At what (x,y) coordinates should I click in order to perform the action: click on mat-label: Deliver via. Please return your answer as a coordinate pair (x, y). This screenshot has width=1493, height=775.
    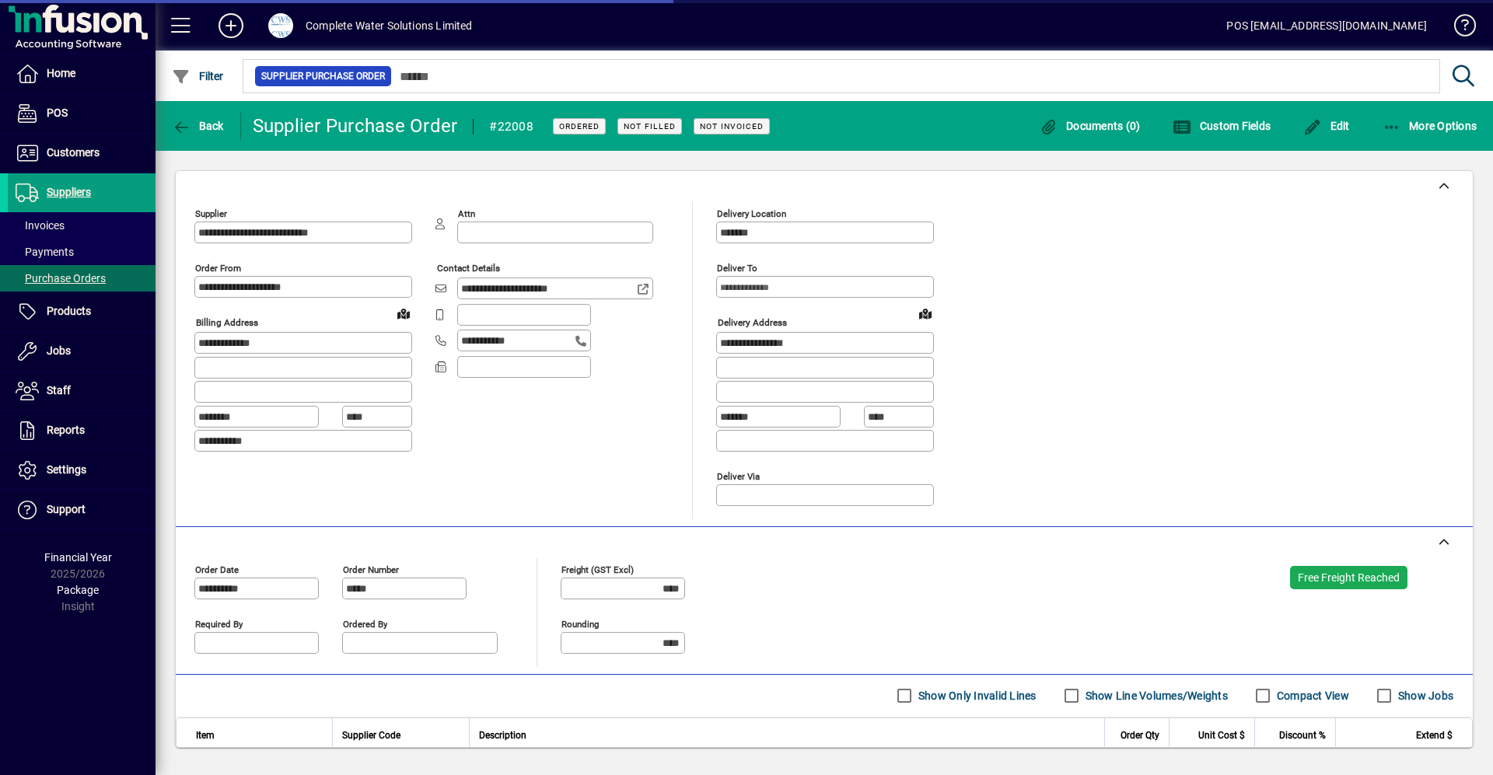
    Looking at the image, I should click on (738, 476).